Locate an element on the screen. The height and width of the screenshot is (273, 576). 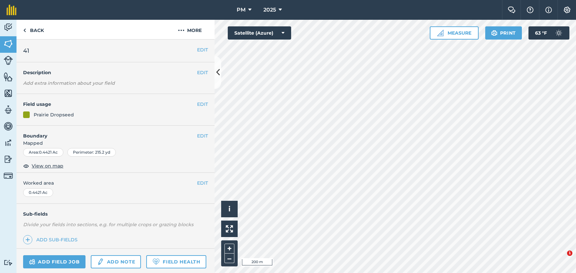
img: svg+xml;base64,PHN2ZyB4bWxucz0iaHR0cDovL3d3dy53My5vcmcvMjAwMC9zdmciIHdpZHRoPSIyMCIgaGVpZ2h0PSIyNC... is located at coordinates (181, 30).